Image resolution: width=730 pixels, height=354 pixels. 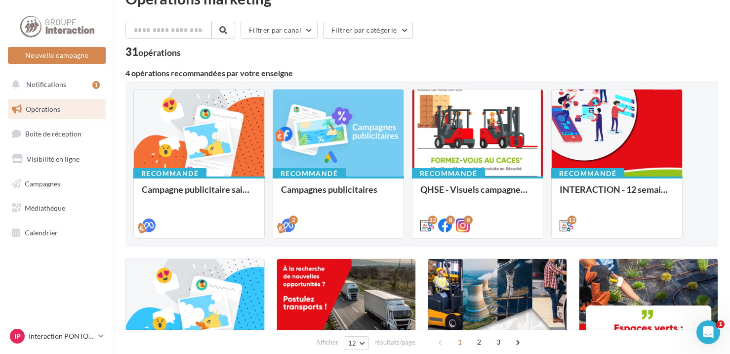 I want to click on button: Filtrer par catégorie, so click(x=368, y=30).